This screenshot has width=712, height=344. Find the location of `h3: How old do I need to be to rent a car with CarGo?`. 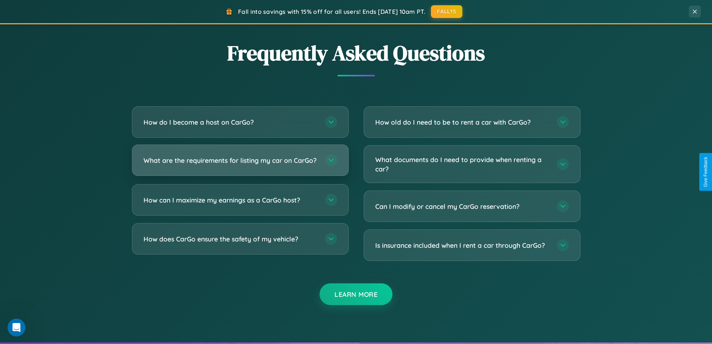

h3: How old do I need to be to rent a car with CarGo? is located at coordinates (463, 122).